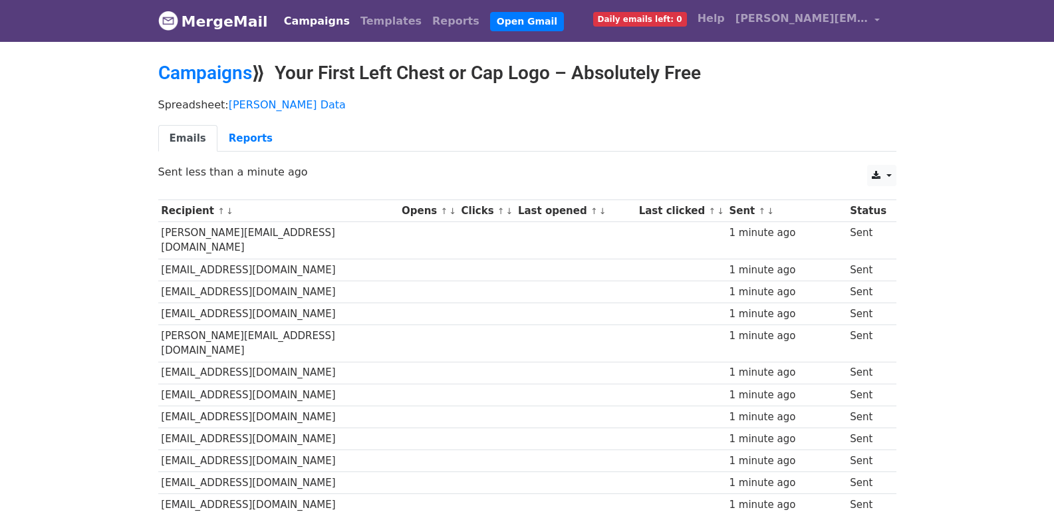 This screenshot has width=1054, height=514. Describe the element at coordinates (711, 19) in the screenshot. I see `a: Help` at that location.